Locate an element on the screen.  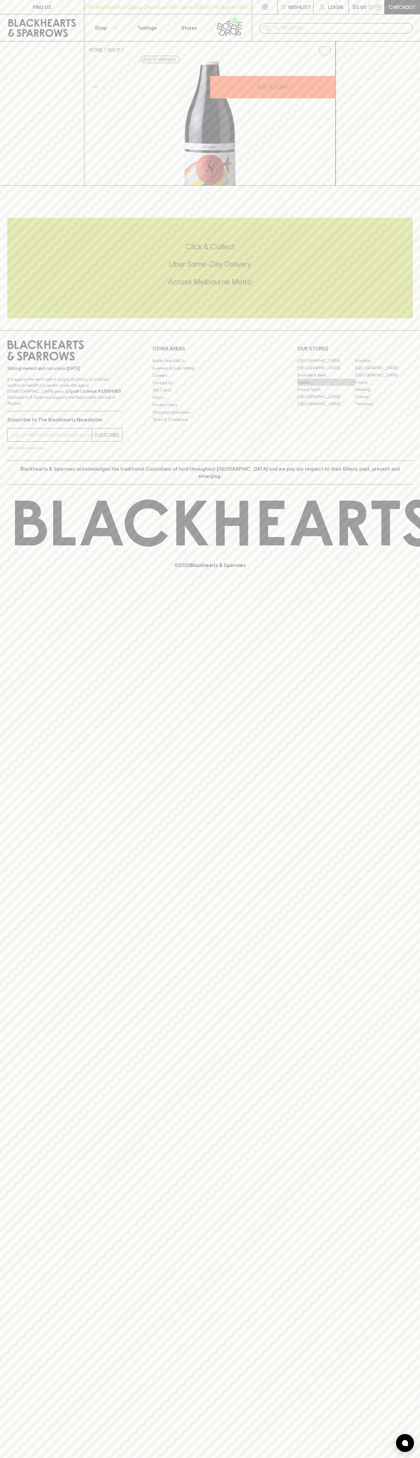
h5: Across Melbourne Metro is located at coordinates (210, 282).